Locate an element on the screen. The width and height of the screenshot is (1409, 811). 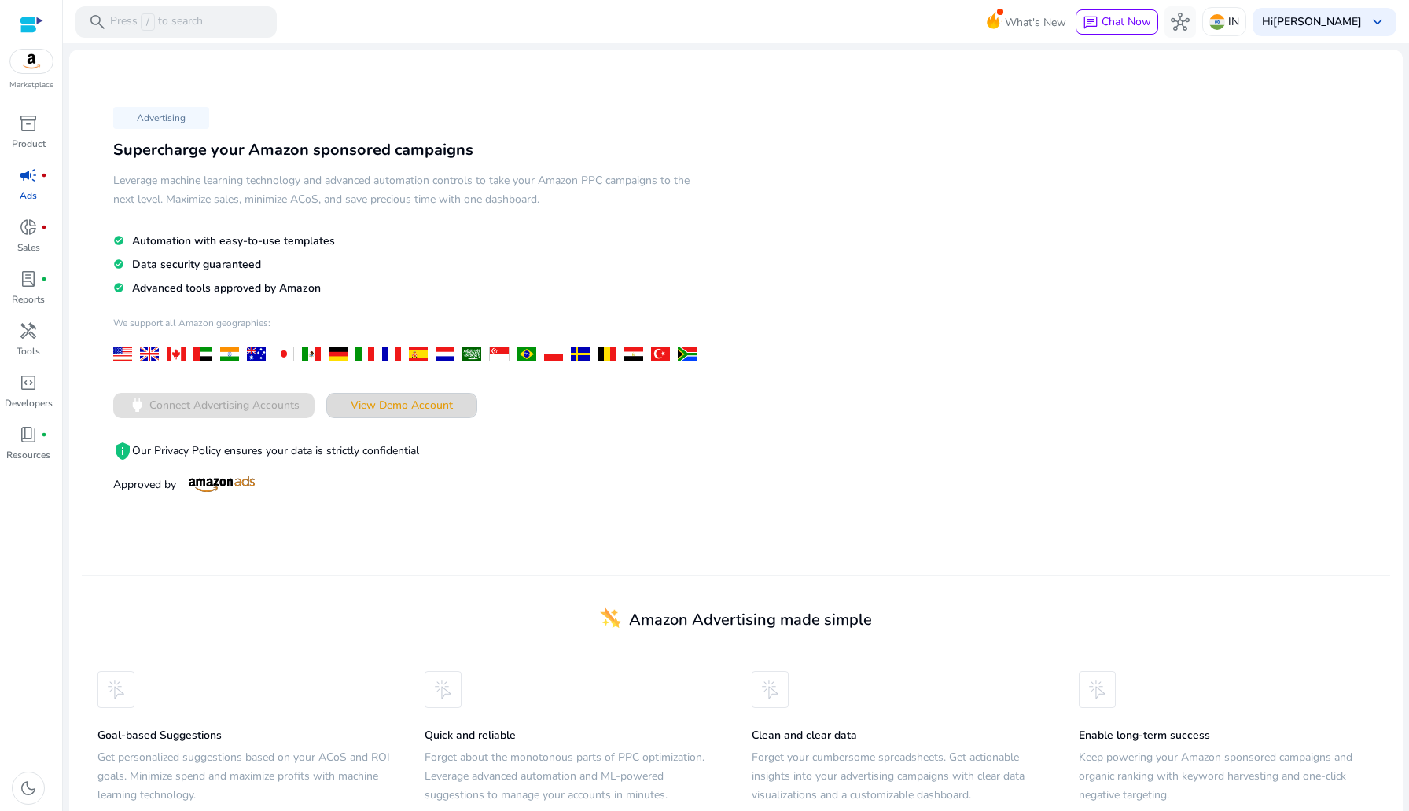
h3: Supercharge your Amazon sponsored campaigns is located at coordinates (409, 150).